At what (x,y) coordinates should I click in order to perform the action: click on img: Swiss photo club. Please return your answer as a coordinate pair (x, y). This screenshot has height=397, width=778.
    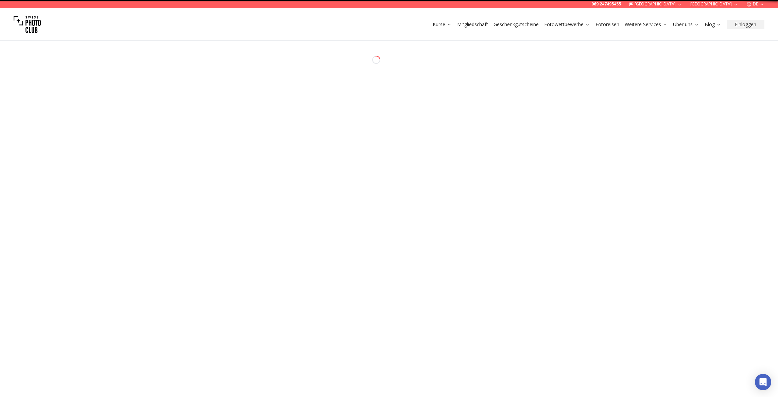
    Looking at the image, I should click on (27, 24).